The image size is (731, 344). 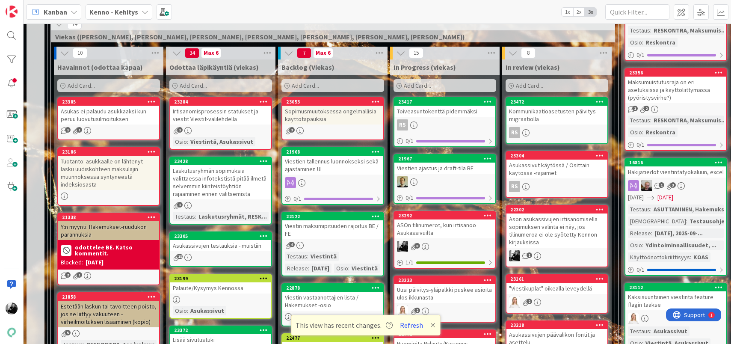 I want to click on div: KOAS, so click(x=701, y=257).